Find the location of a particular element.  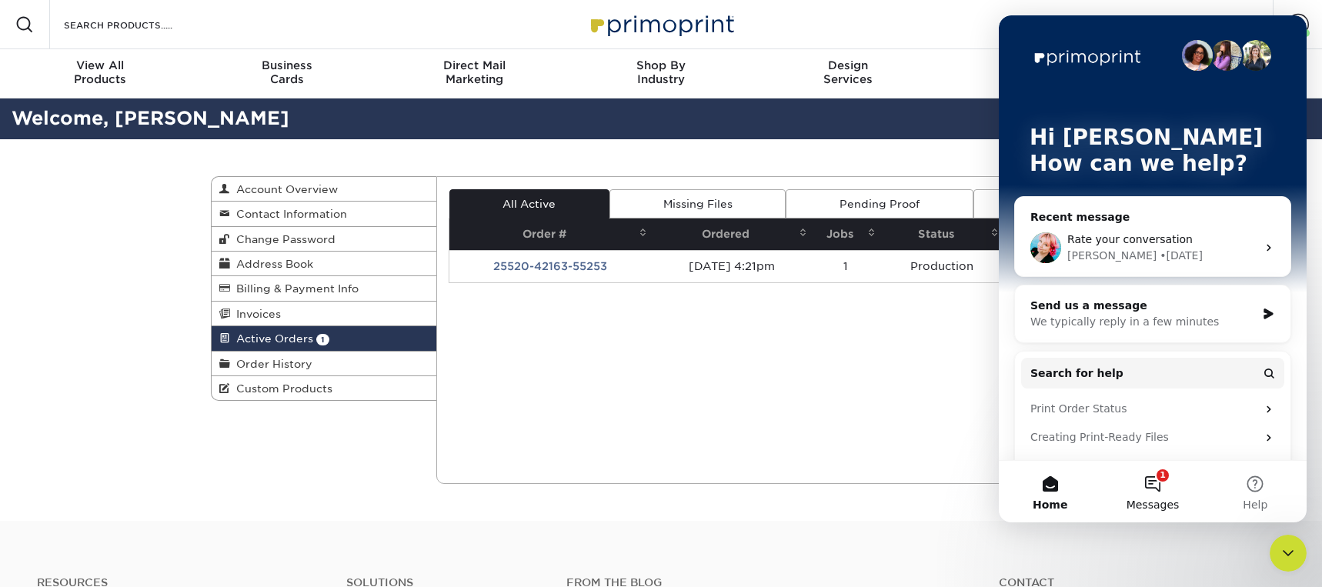

span: Change Password is located at coordinates (282, 239).